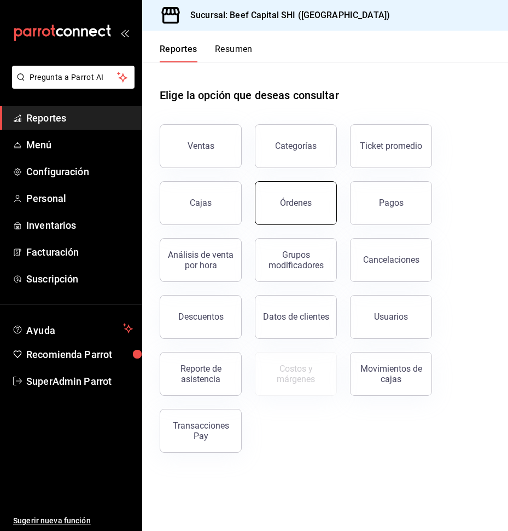 The image size is (508, 531). I want to click on div: Análisis de venta por hora, so click(201, 260).